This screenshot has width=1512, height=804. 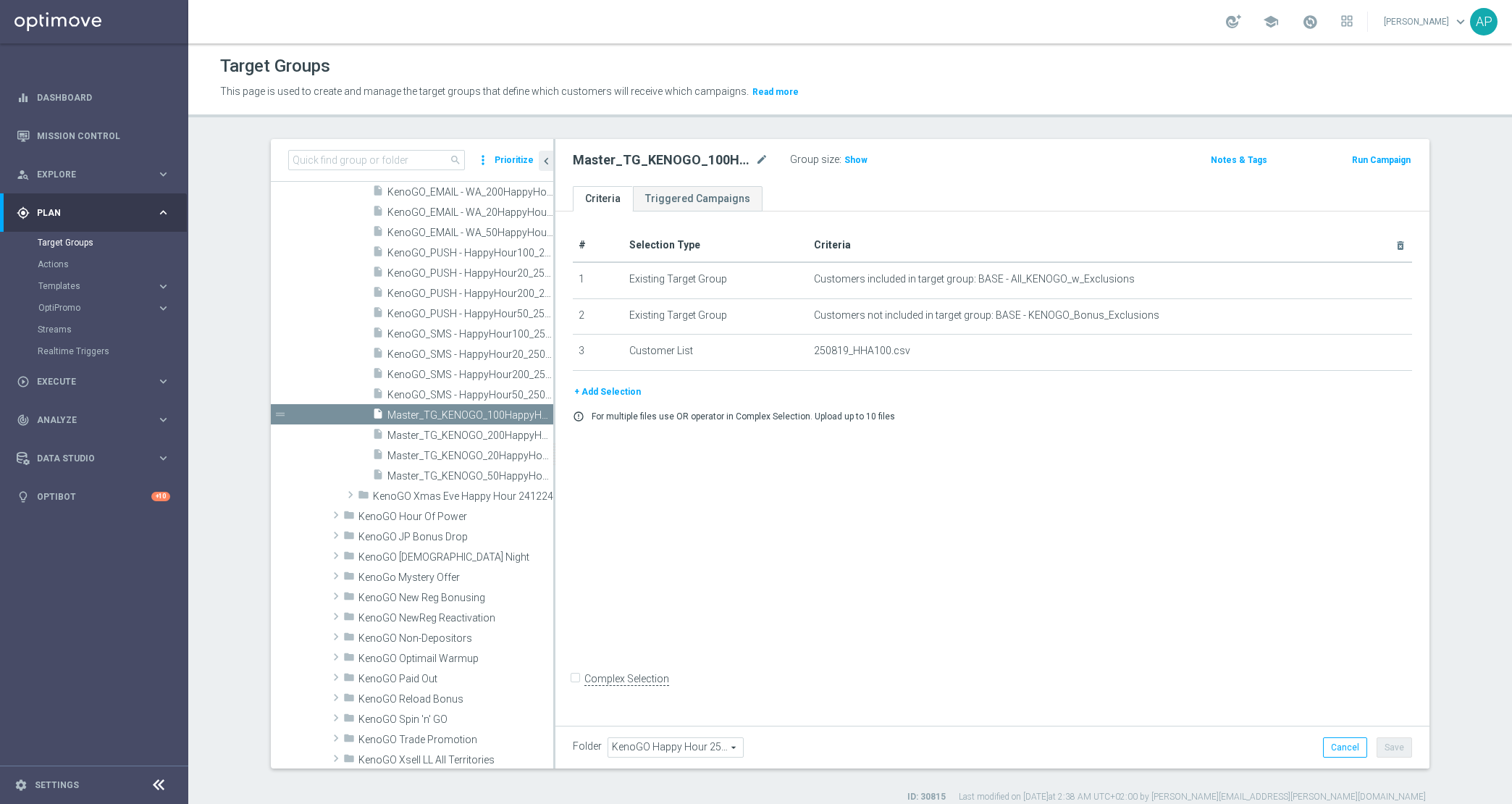 What do you see at coordinates (470, 415) in the screenshot?
I see `span: Master_TG_KENOGO_100HappyHour_250829` at bounding box center [470, 415].